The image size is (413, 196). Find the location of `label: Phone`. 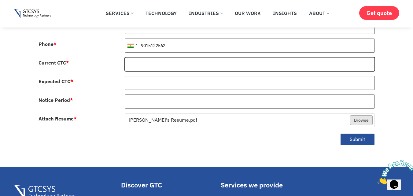

label: Phone is located at coordinates (47, 44).